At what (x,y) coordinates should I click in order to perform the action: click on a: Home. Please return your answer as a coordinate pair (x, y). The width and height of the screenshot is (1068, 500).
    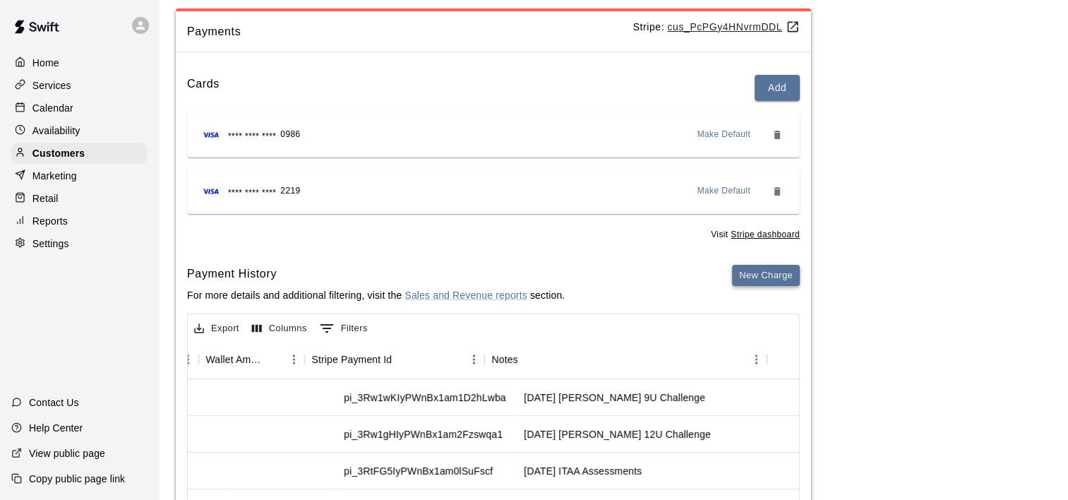
    Looking at the image, I should click on (79, 63).